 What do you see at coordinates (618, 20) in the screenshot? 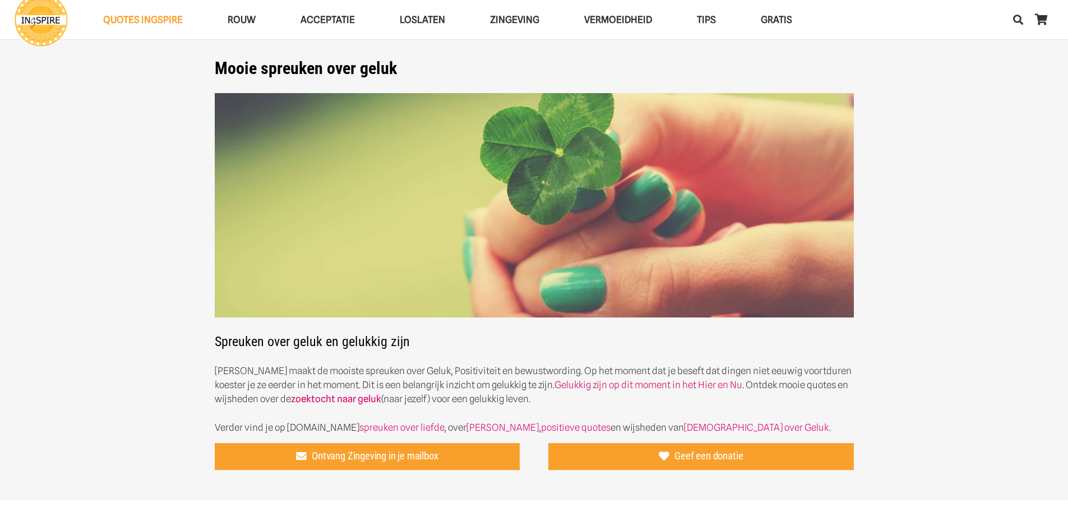
I see `a: VERMOEIDHEIDVERMOEIDHEID Menu` at bounding box center [618, 20].